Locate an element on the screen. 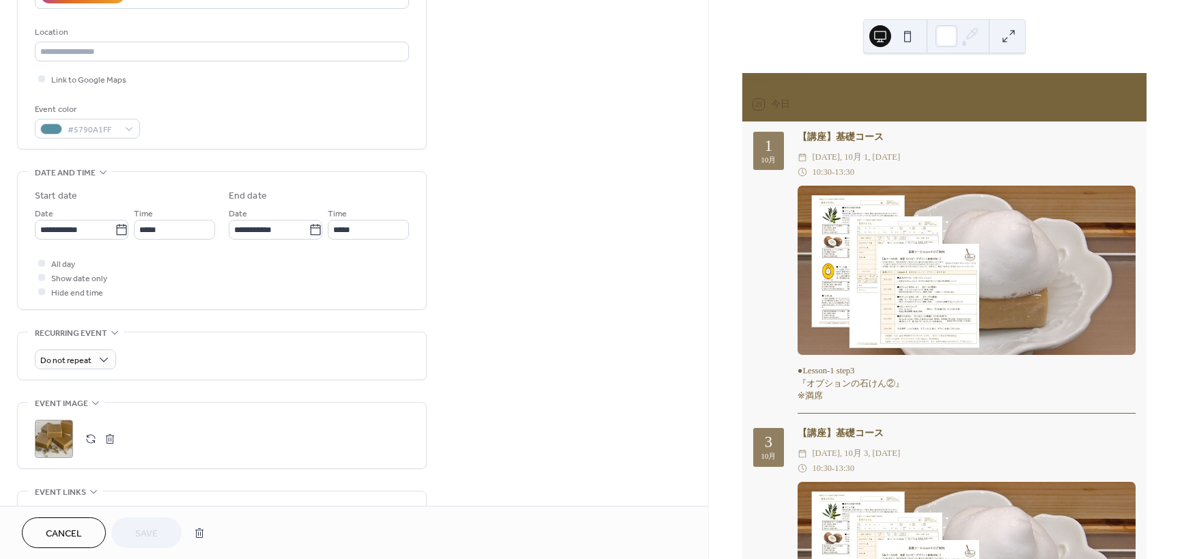 The height and width of the screenshot is (559, 1180). span: #5790A1FF is located at coordinates (93, 130).